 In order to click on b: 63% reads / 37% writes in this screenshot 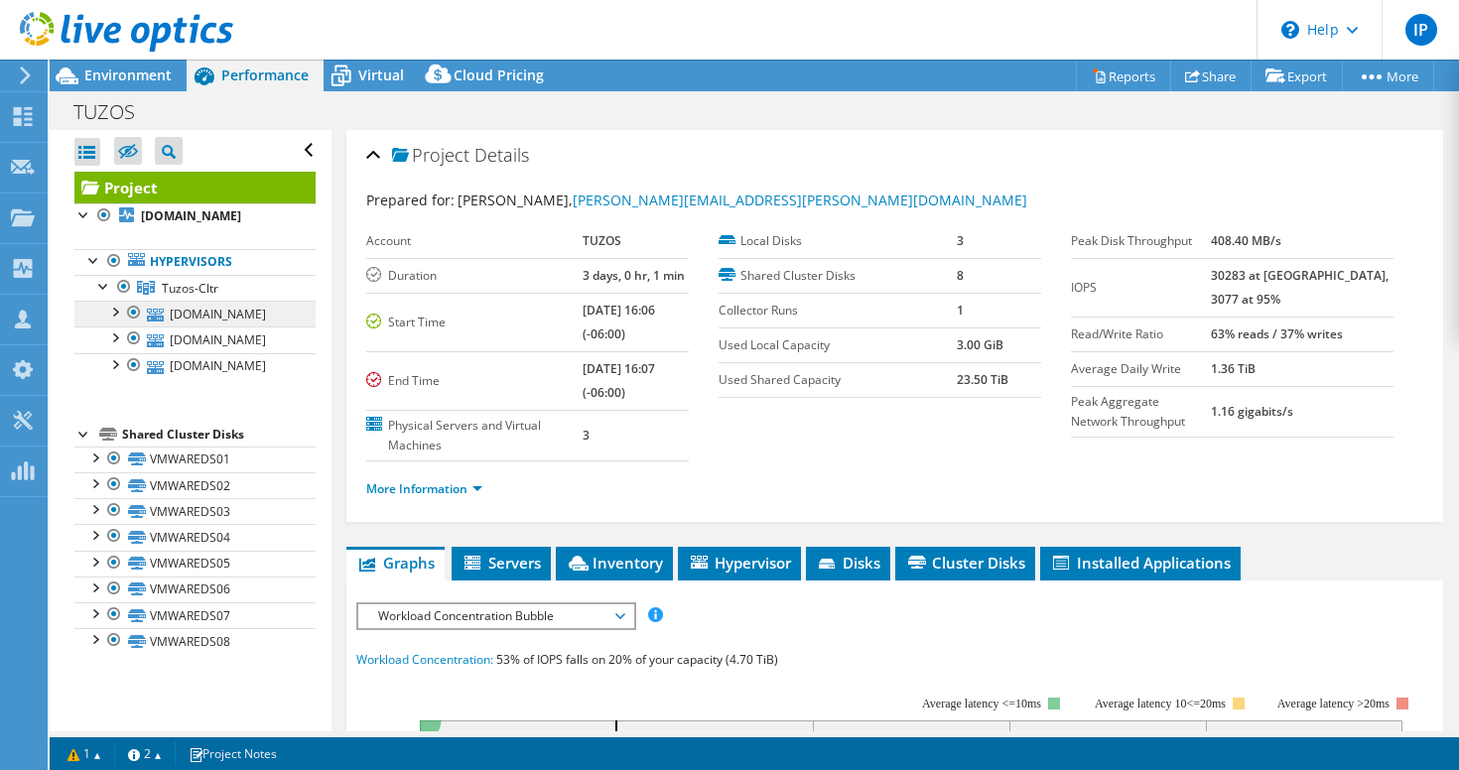, I will do `click(1276, 333)`.